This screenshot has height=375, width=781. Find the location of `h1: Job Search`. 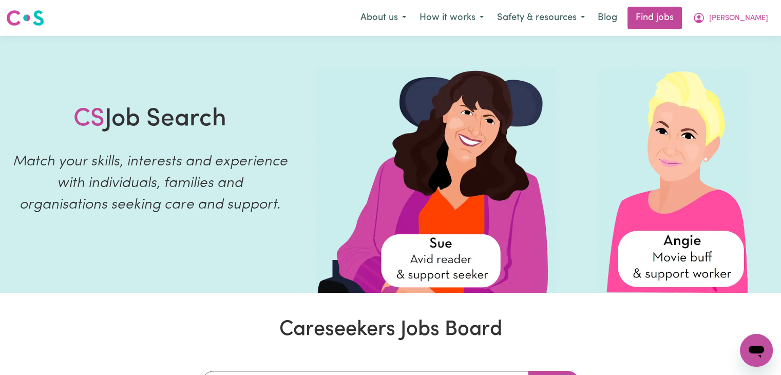

h1: Job Search is located at coordinates (150, 120).